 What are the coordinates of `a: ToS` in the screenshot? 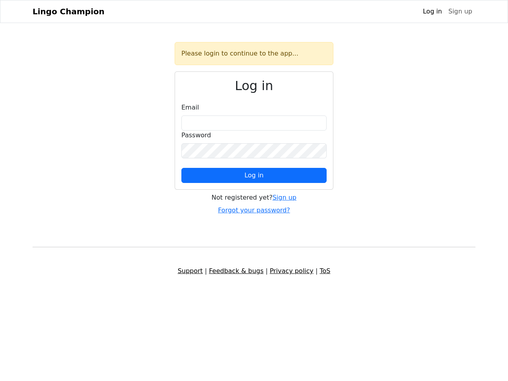 It's located at (325, 271).